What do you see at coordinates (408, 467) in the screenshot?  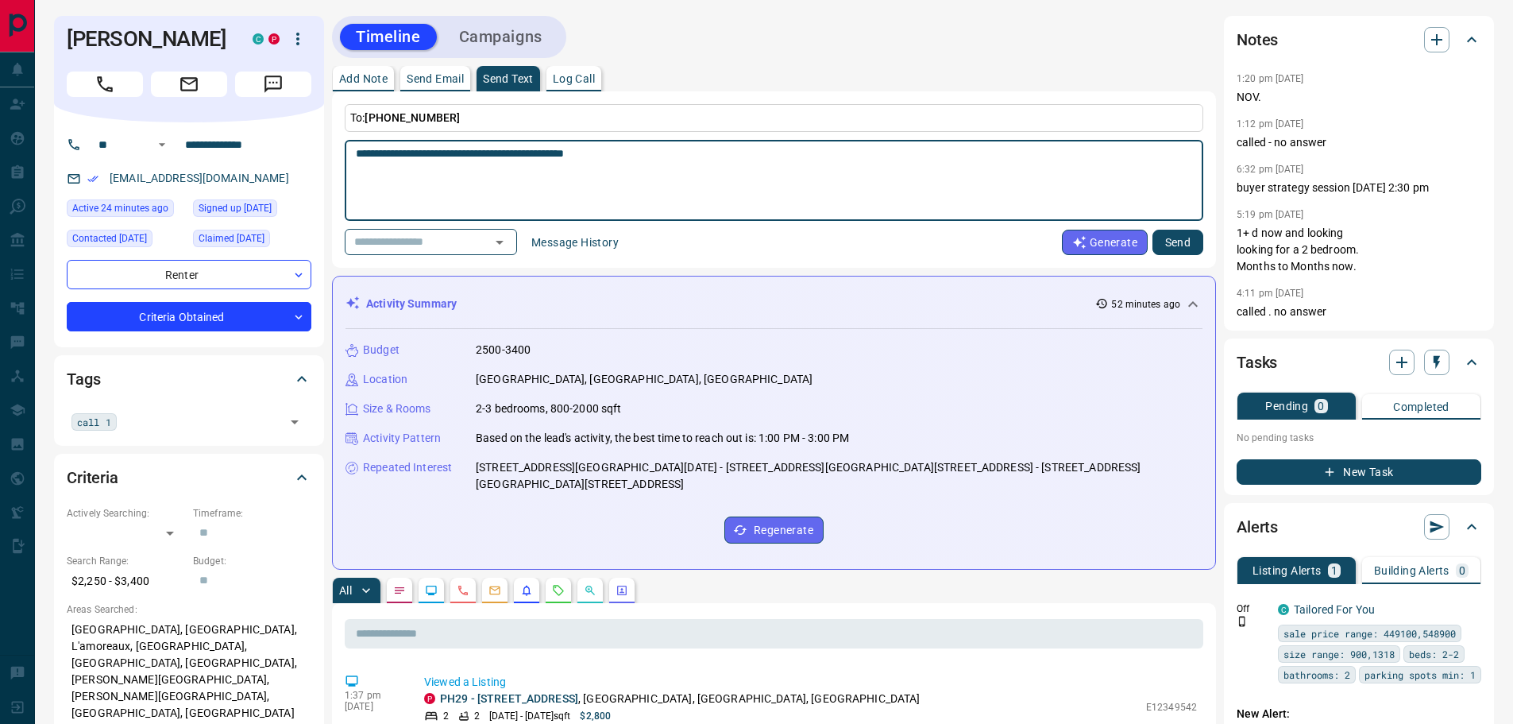 I see `p: Repeated Interest` at bounding box center [408, 467].